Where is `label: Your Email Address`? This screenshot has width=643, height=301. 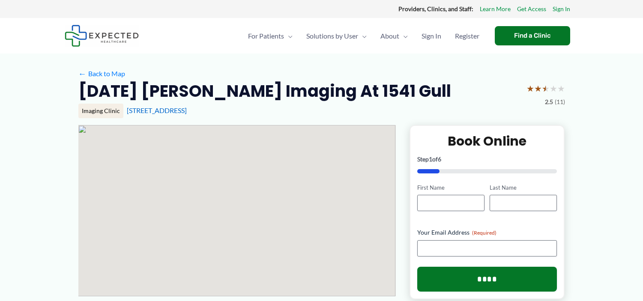
label: Your Email Address is located at coordinates (487, 233).